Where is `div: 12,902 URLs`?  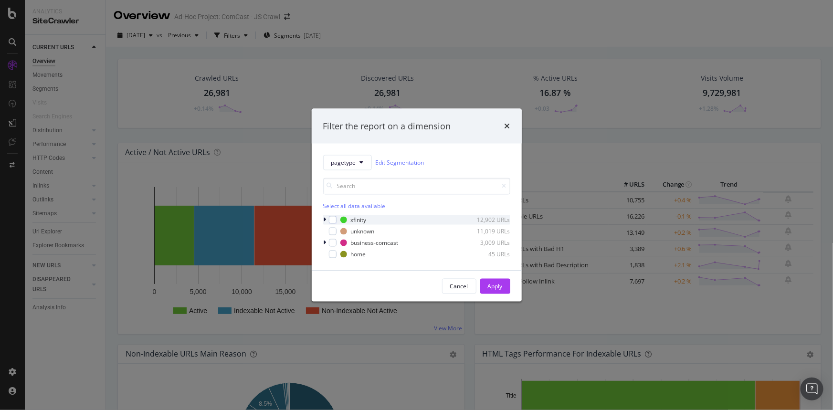
div: 12,902 URLs is located at coordinates (487, 220).